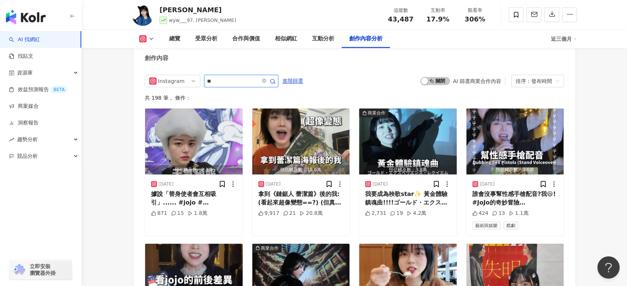 Image resolution: width=627 pixels, height=286 pixels. What do you see at coordinates (534, 81) in the screenshot?
I see `div: 排序：發布時間` at bounding box center [534, 81].